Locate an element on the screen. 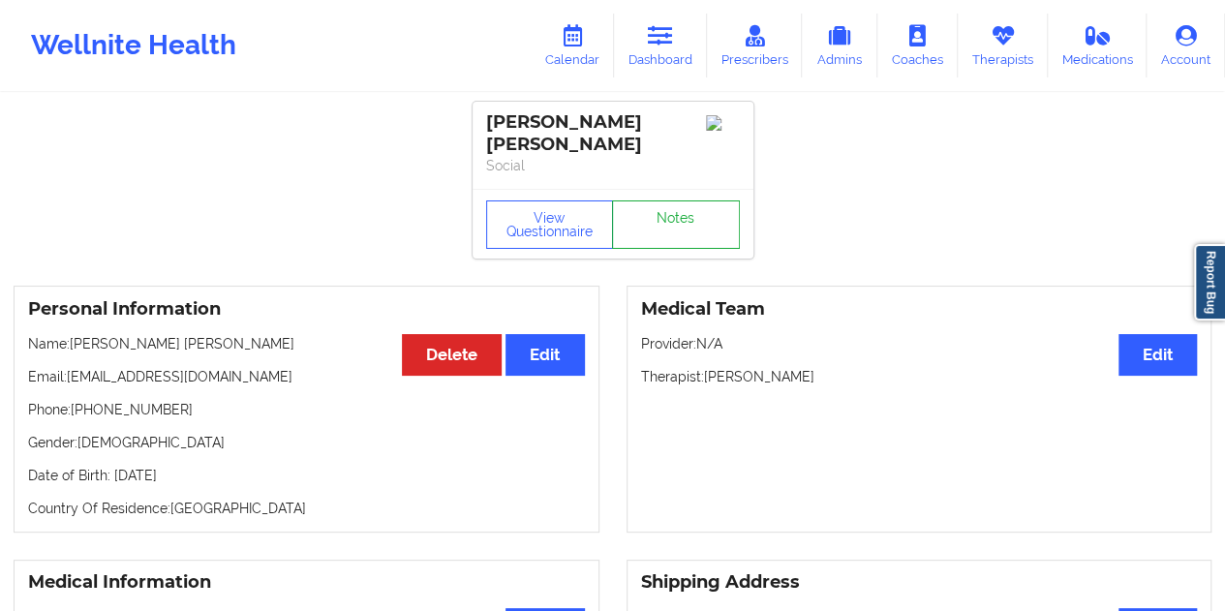 This screenshot has width=1225, height=611. p: Provider: N/A is located at coordinates (919, 344).